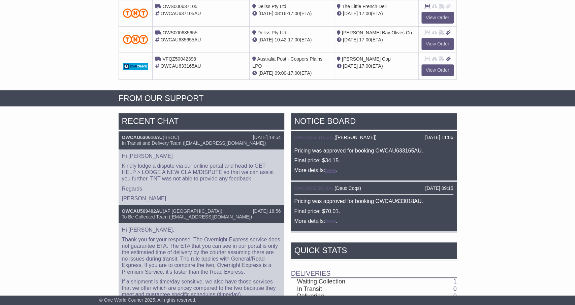 This screenshot has height=305, width=575. What do you see at coordinates (142, 138) in the screenshot?
I see `a: OWCAU630610AU` at bounding box center [142, 138].